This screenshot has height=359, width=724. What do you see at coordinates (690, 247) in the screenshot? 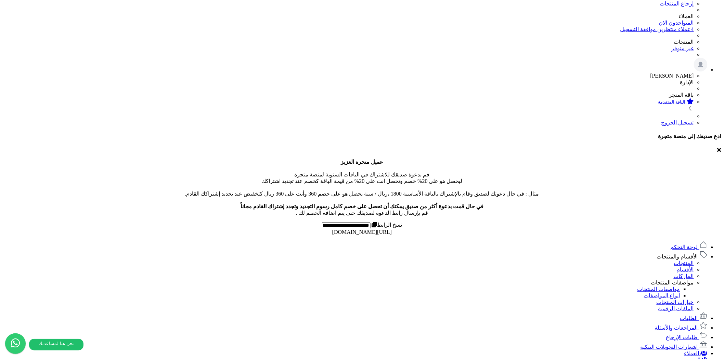
I see `a: لوحة التحكم` at bounding box center [690, 247].